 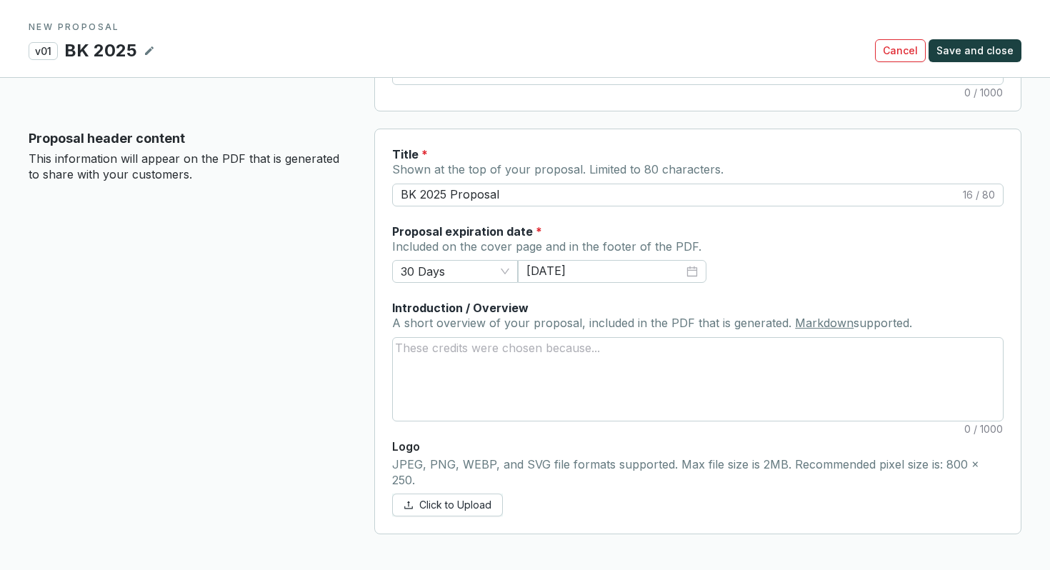 I want to click on span: Click to Upload, so click(x=455, y=505).